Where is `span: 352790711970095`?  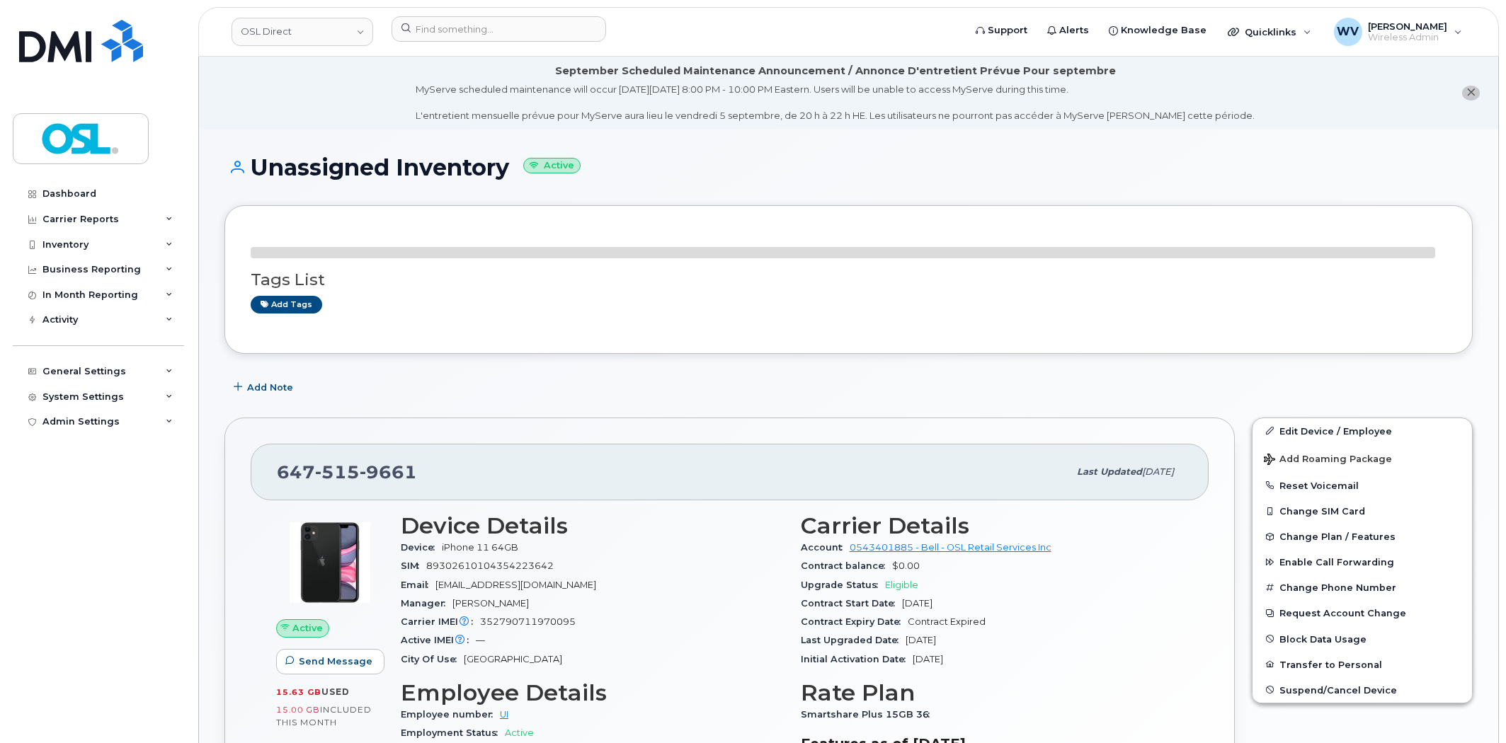 span: 352790711970095 is located at coordinates (527, 622).